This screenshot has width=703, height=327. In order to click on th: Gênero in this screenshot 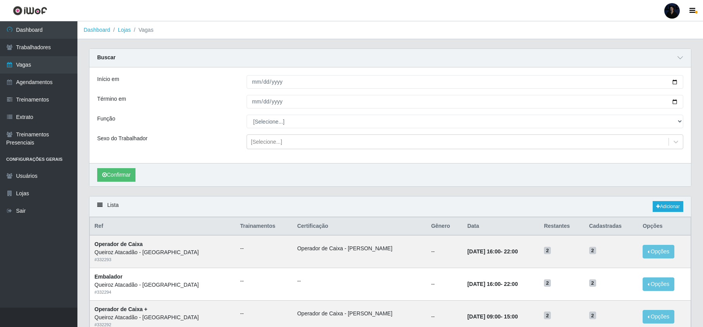, I will do `click(445, 226)`.